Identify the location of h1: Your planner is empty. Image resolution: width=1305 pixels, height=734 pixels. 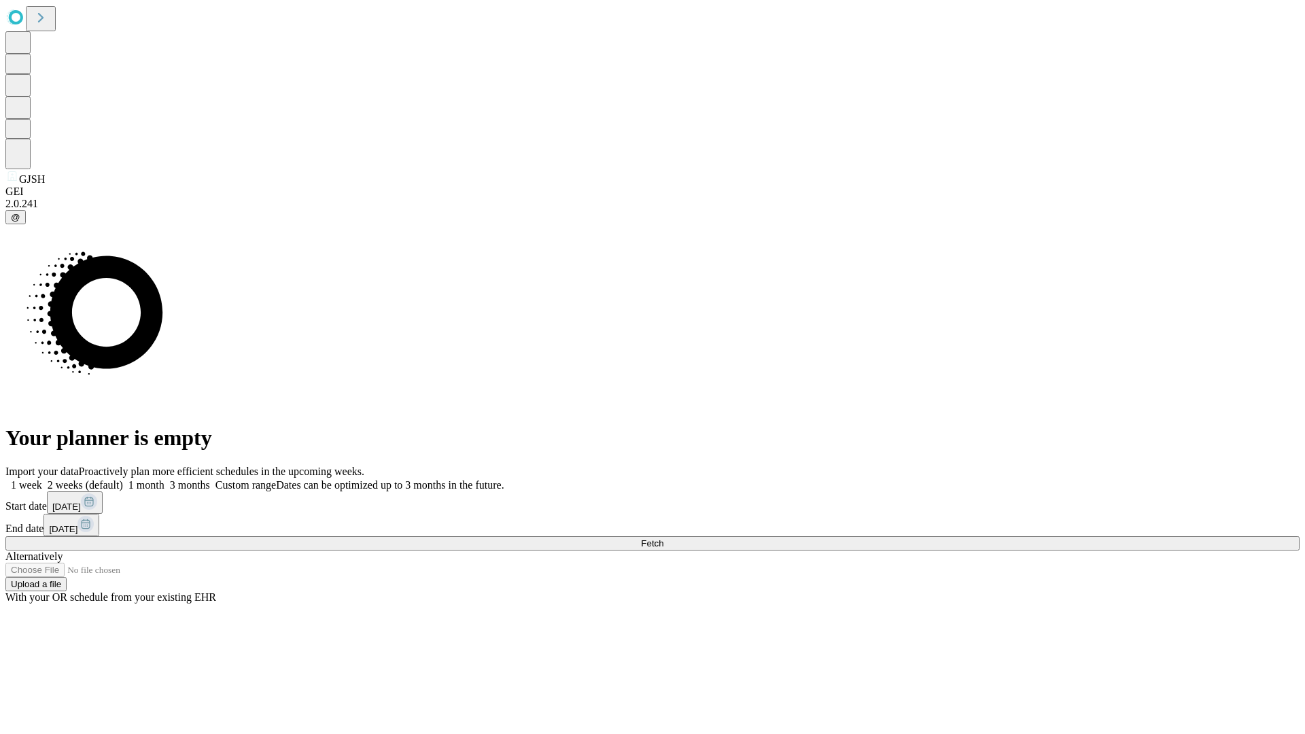
(652, 438).